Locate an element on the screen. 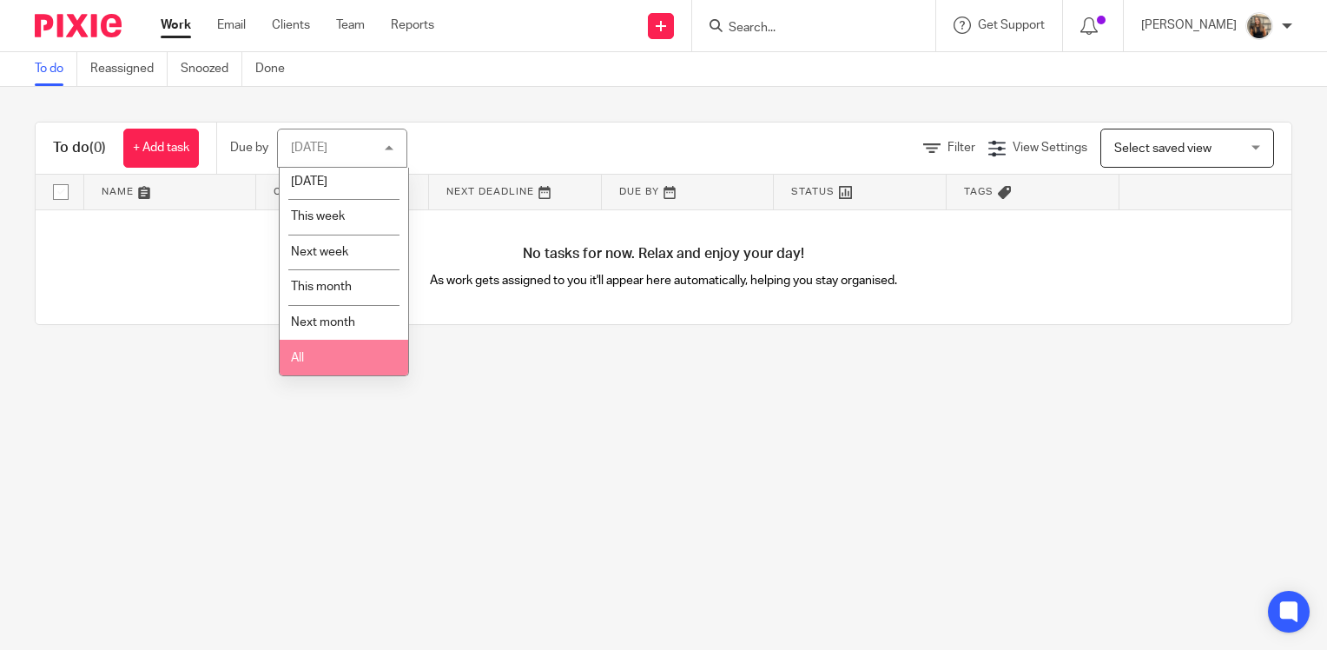 The width and height of the screenshot is (1327, 650). span: Filter is located at coordinates (962, 148).